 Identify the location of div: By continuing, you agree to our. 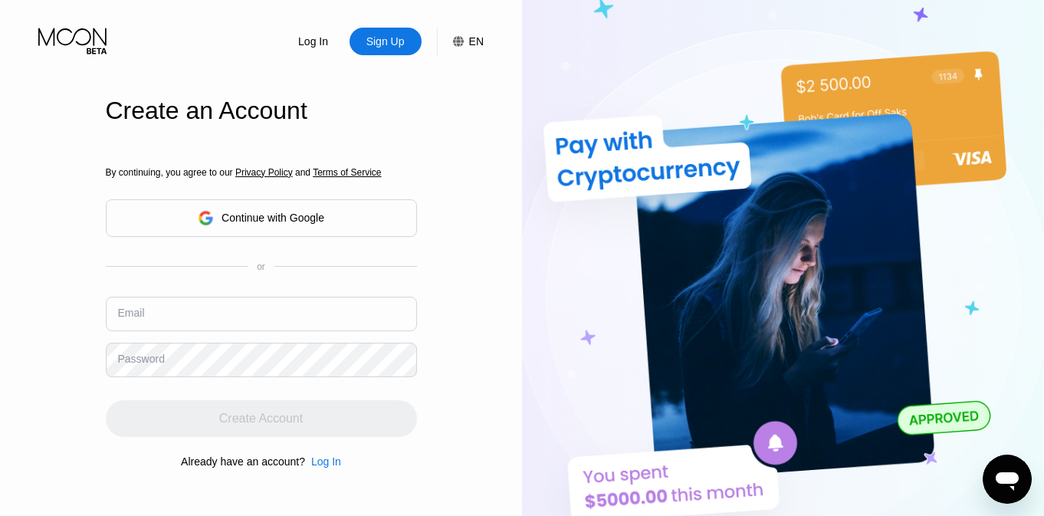
(261, 172).